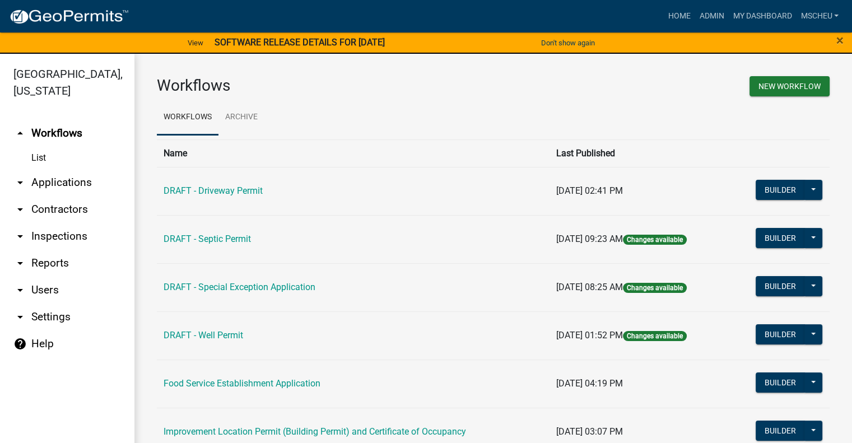 The width and height of the screenshot is (852, 443). I want to click on i: help, so click(20, 344).